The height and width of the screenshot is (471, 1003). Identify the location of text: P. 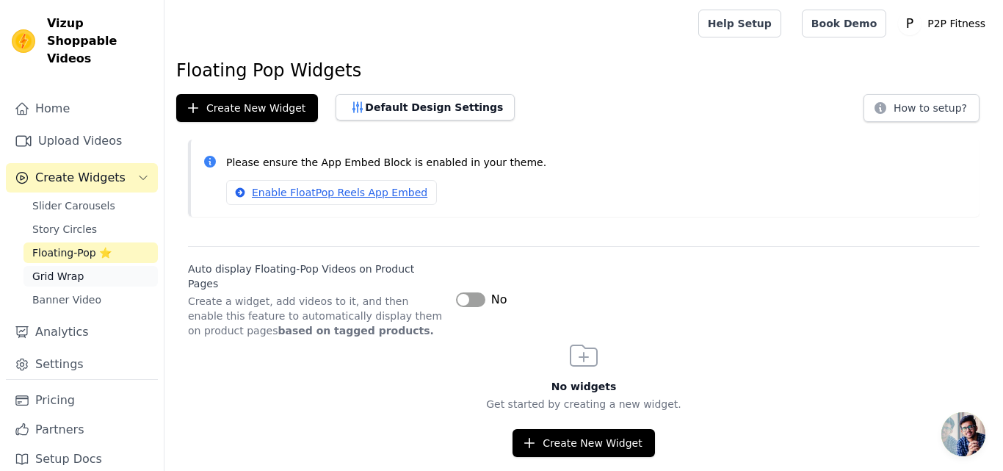
(910, 24).